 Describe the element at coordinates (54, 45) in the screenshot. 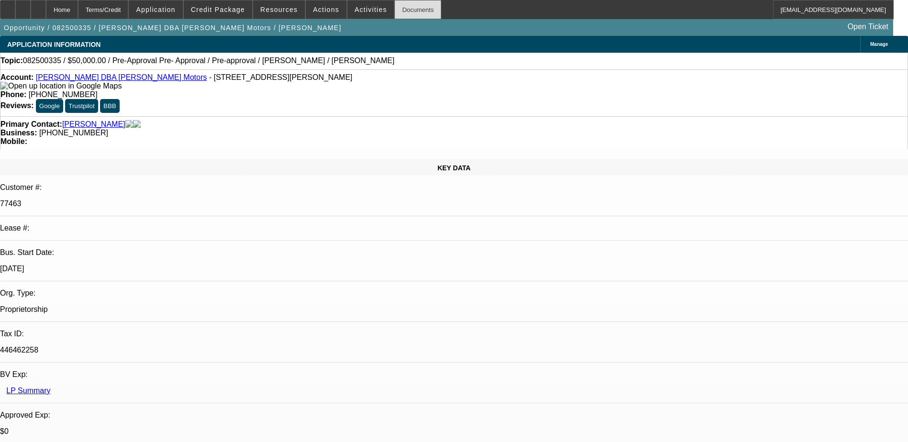

I see `span: APPLICATION INFORMATION` at that location.